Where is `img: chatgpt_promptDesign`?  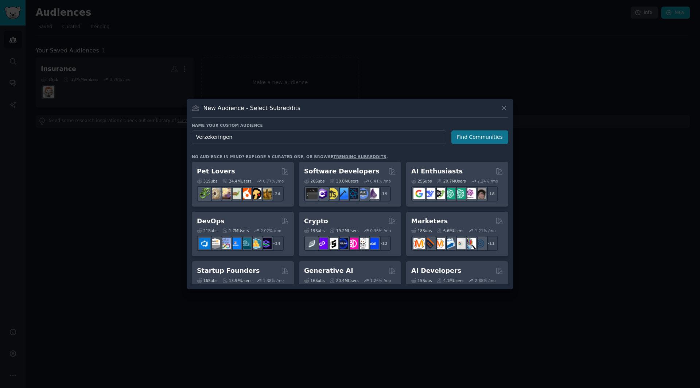 img: chatgpt_promptDesign is located at coordinates (450, 194).